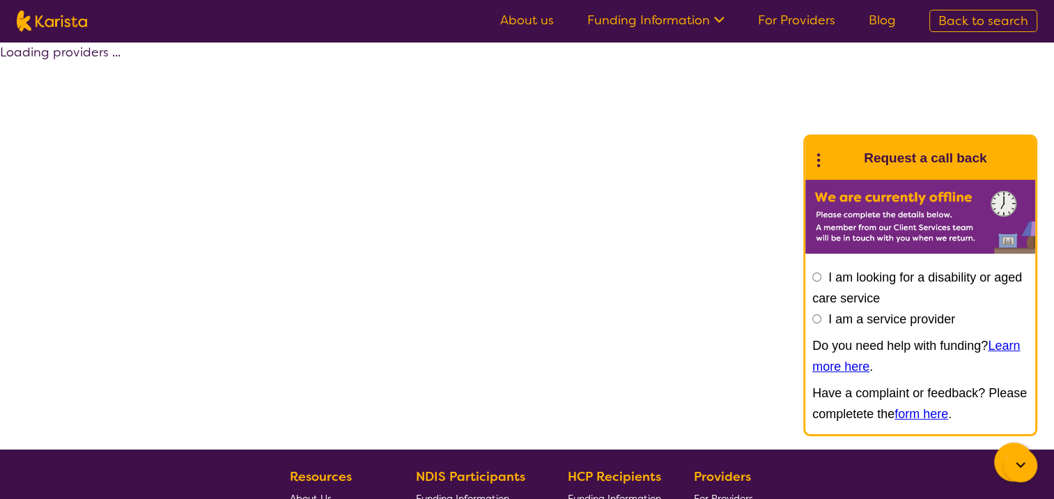 This screenshot has height=499, width=1054. I want to click on img: Karista, so click(842, 158).